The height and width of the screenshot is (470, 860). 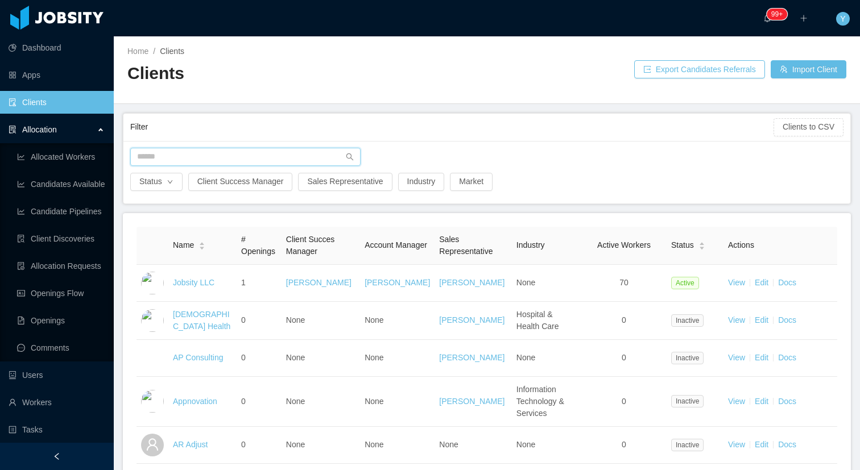 What do you see at coordinates (138, 51) in the screenshot?
I see `a: Home` at bounding box center [138, 51].